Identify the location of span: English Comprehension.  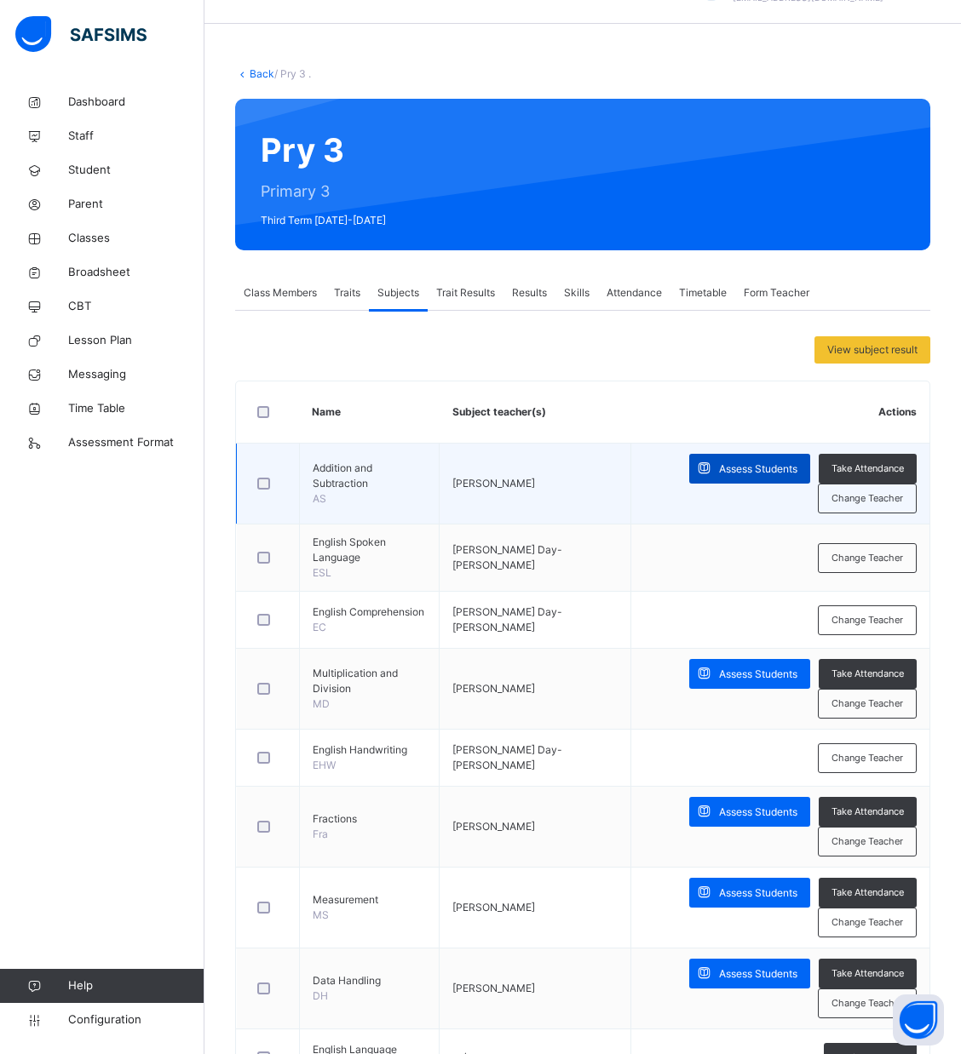
(369, 612).